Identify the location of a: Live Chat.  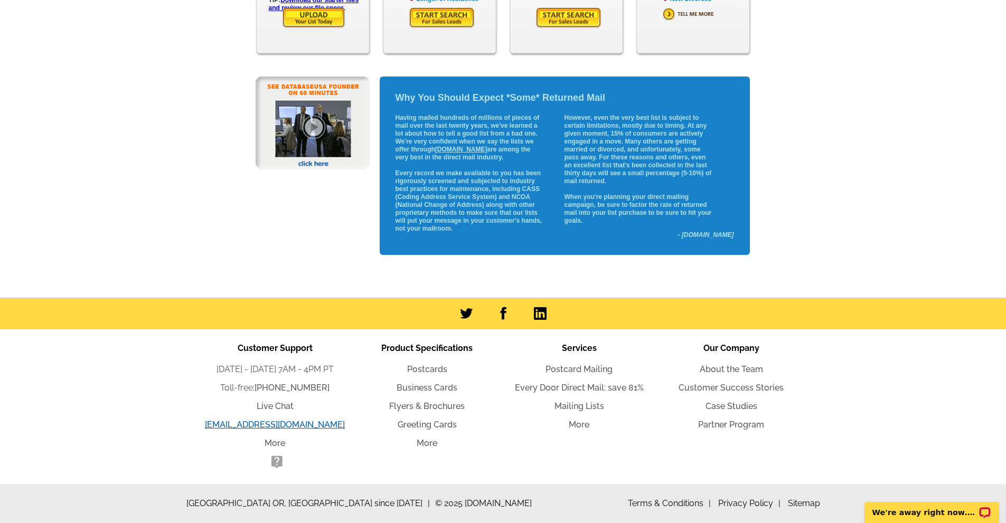
(275, 406).